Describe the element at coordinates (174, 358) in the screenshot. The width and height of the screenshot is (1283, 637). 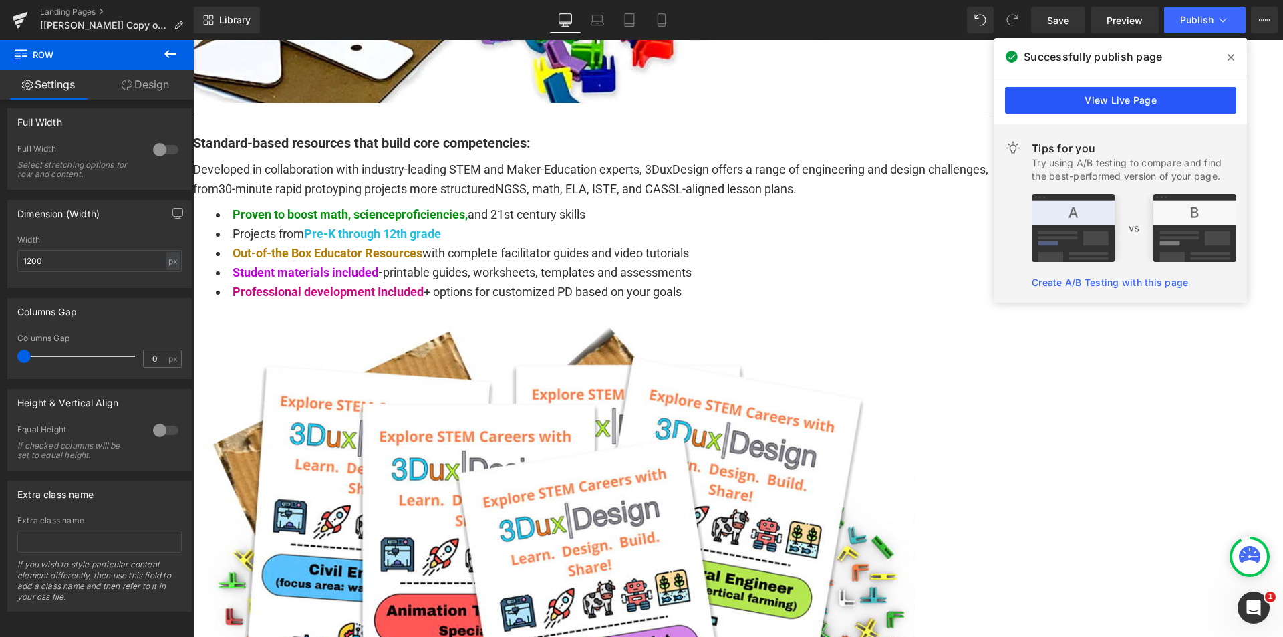
I see `span: px` at that location.